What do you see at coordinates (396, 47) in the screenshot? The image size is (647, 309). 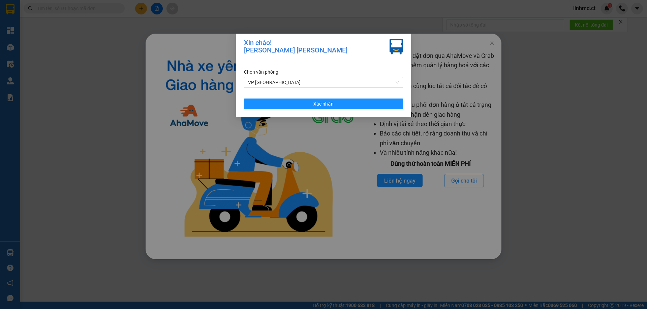 I see `img: vxr-icon` at bounding box center [396, 47].